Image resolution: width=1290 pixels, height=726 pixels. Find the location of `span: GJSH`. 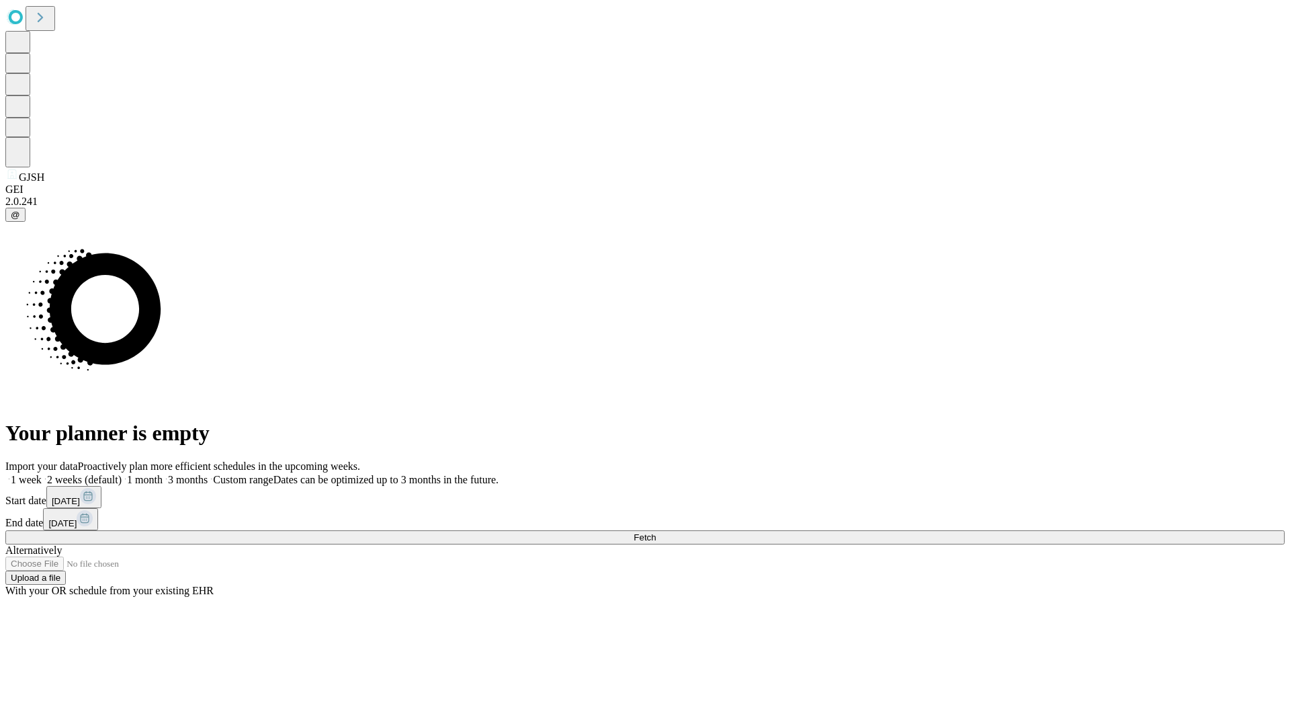

span: GJSH is located at coordinates (32, 177).